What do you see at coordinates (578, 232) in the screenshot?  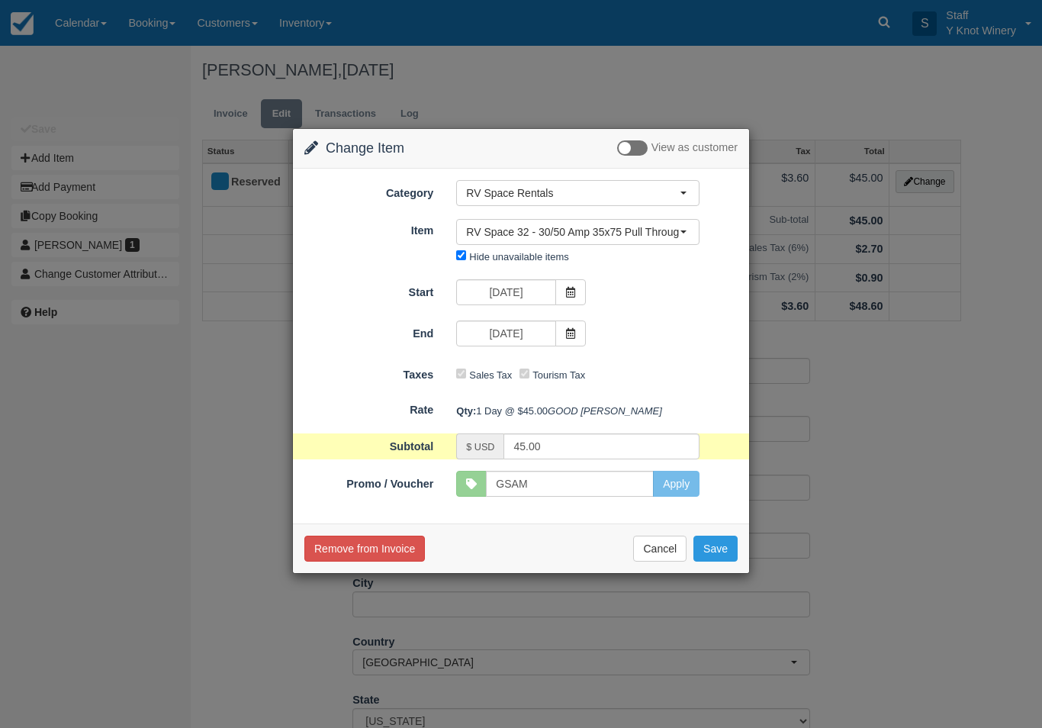 I see `button: RV Space 32 - 30/50 Amp 35x75 Pull Through` at bounding box center [578, 232].